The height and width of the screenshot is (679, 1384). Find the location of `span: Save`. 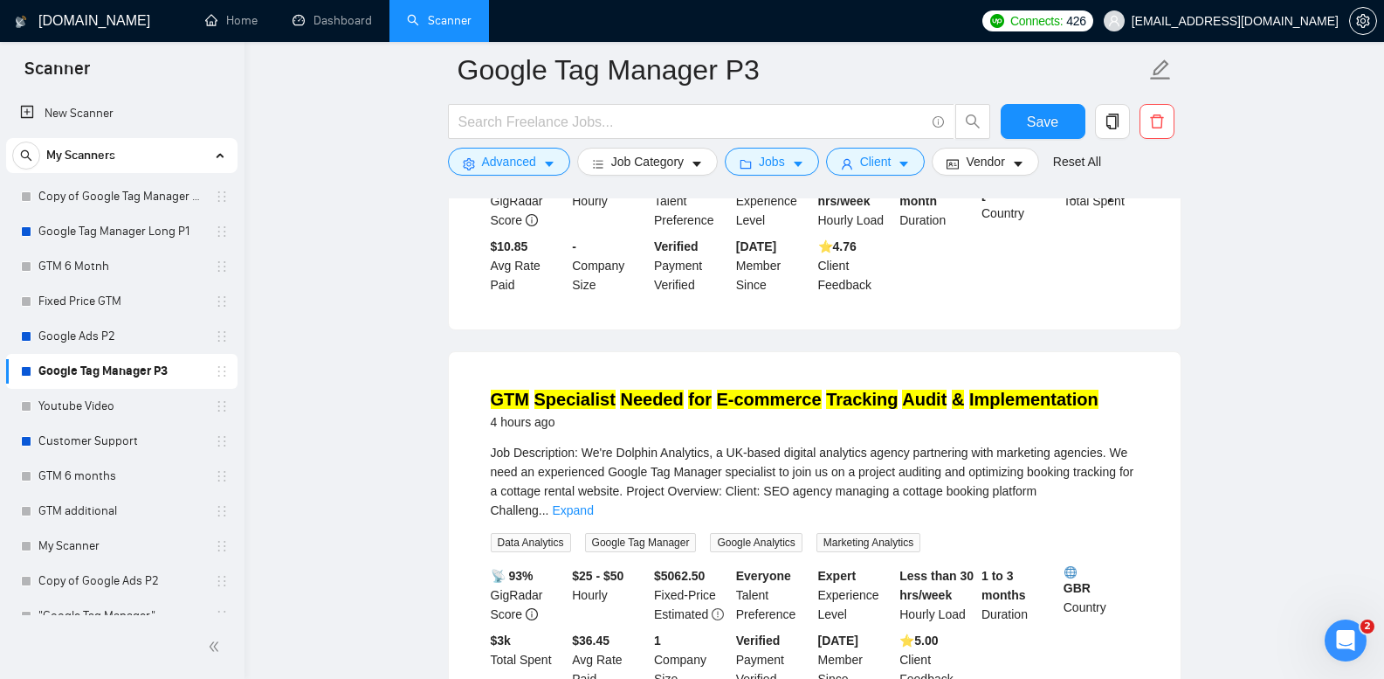

span: Save is located at coordinates (1043, 121).